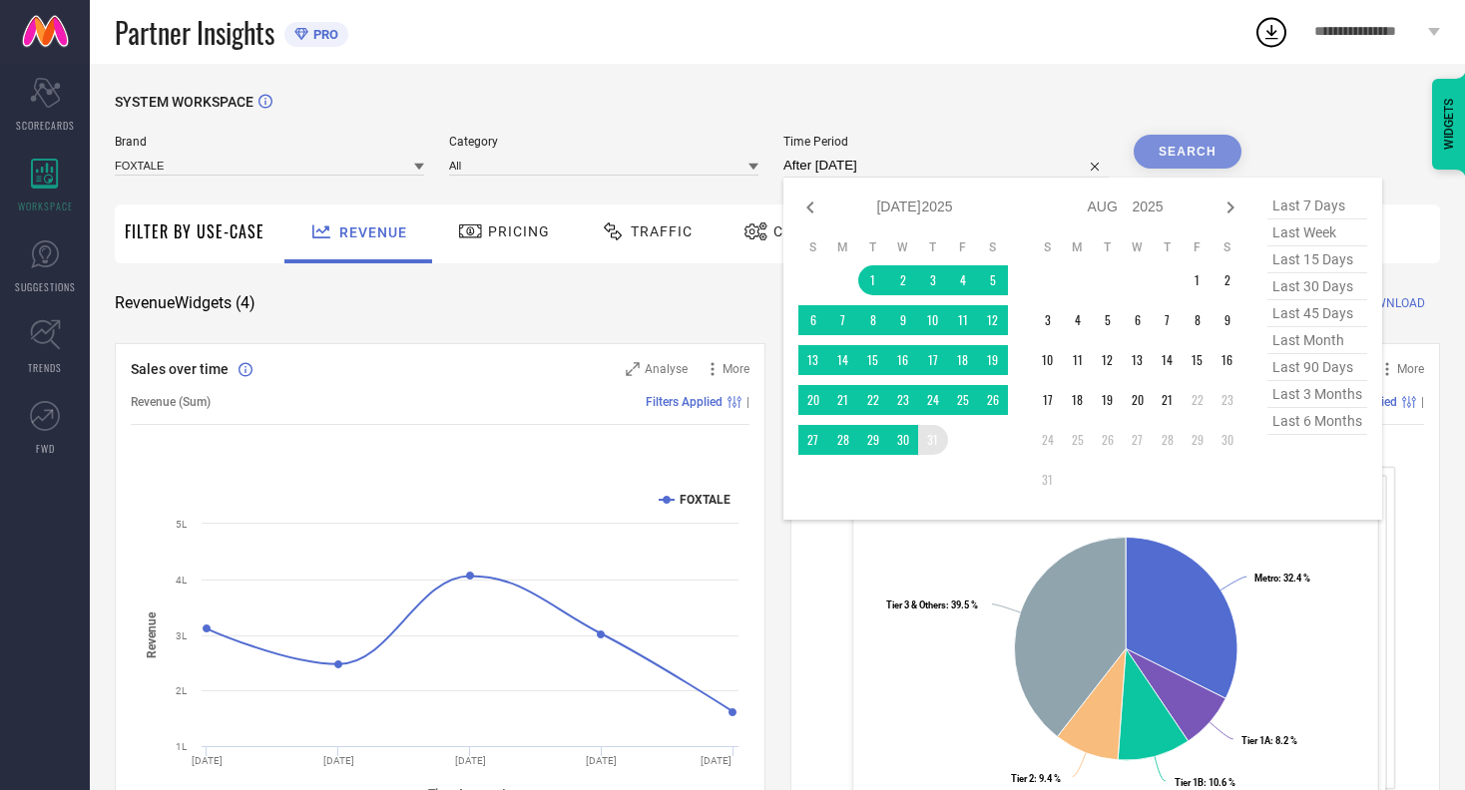 This screenshot has height=790, width=1465. I want to click on span: TRENDS, so click(45, 367).